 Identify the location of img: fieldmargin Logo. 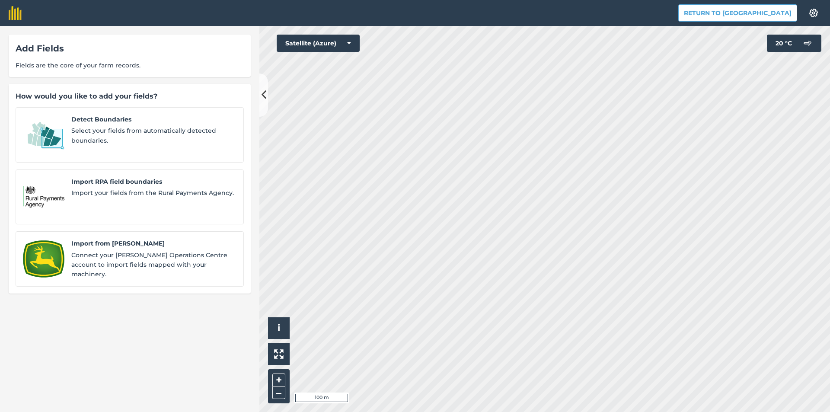
(15, 13).